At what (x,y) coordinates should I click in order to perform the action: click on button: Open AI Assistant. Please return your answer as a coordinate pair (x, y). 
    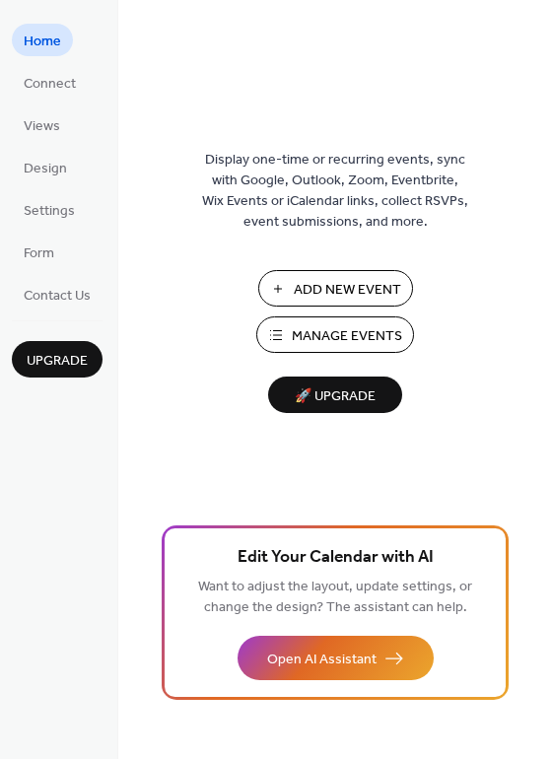
    Looking at the image, I should click on (335, 658).